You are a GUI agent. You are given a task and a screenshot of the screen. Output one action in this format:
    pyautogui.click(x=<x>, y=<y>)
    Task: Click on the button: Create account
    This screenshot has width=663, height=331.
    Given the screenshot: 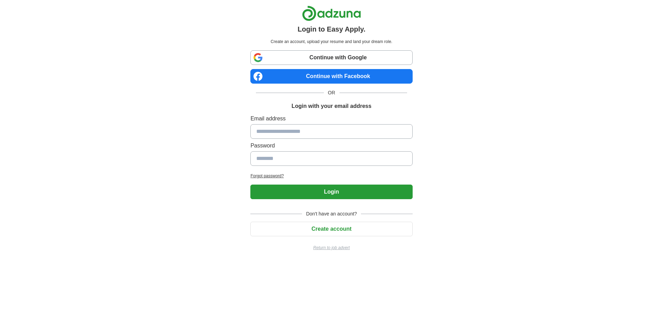 What is the action you would take?
    pyautogui.click(x=331, y=229)
    